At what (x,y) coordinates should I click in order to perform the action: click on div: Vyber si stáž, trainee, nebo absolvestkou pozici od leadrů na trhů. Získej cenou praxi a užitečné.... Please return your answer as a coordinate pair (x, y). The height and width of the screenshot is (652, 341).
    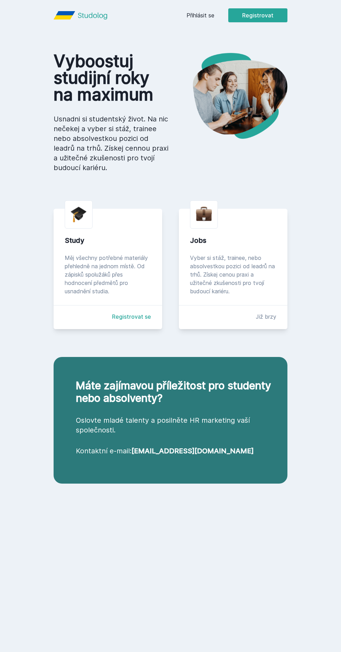
    Looking at the image, I should click on (233, 275).